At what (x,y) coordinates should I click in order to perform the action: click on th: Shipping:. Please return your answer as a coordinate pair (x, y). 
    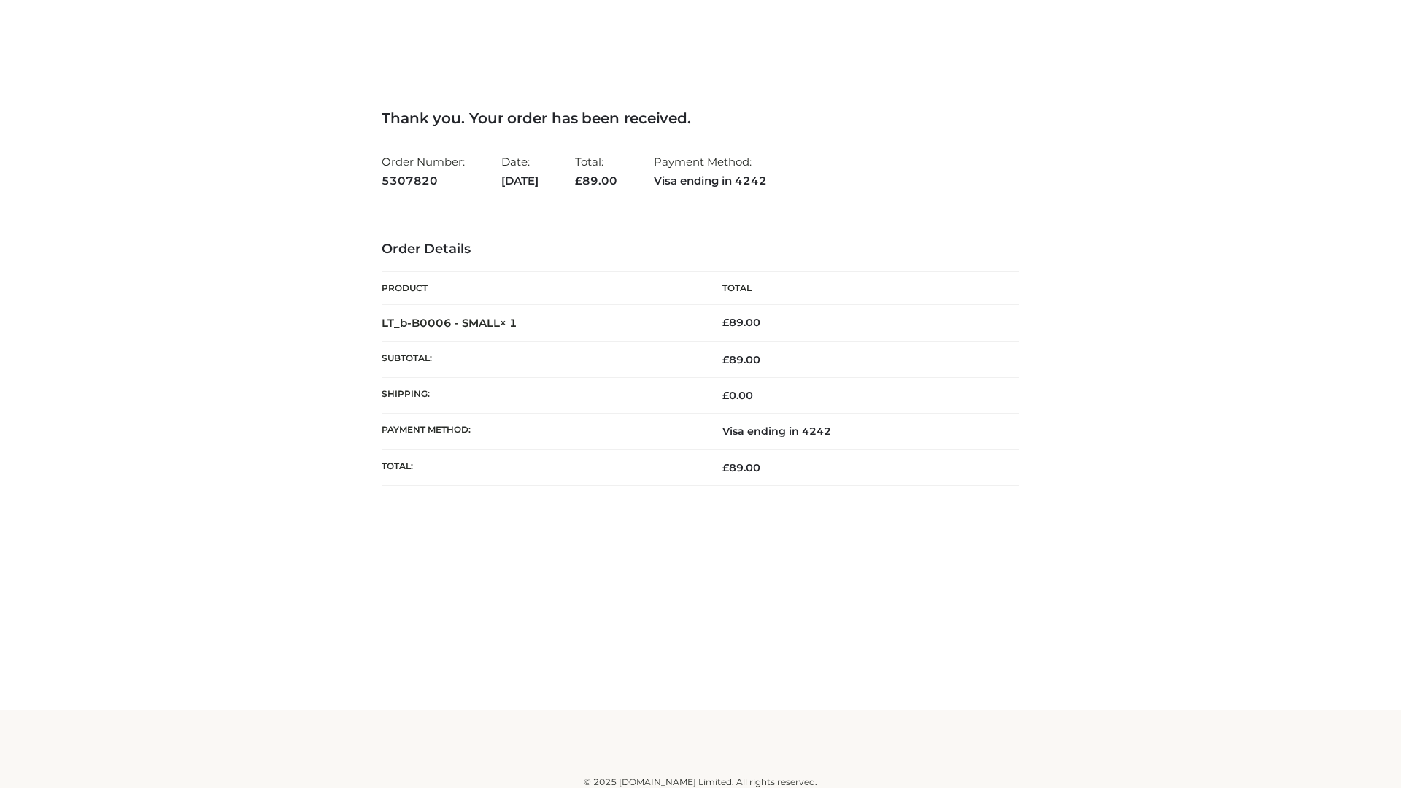
    Looking at the image, I should click on (541, 396).